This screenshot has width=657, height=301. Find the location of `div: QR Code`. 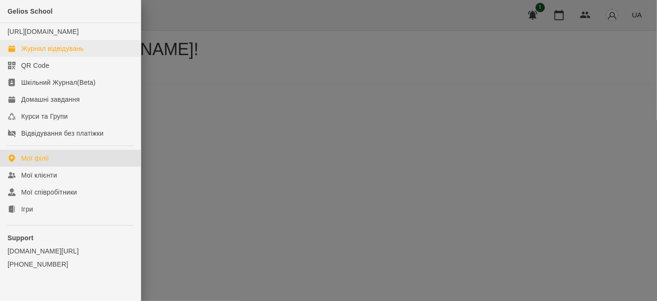

div: QR Code is located at coordinates (35, 65).